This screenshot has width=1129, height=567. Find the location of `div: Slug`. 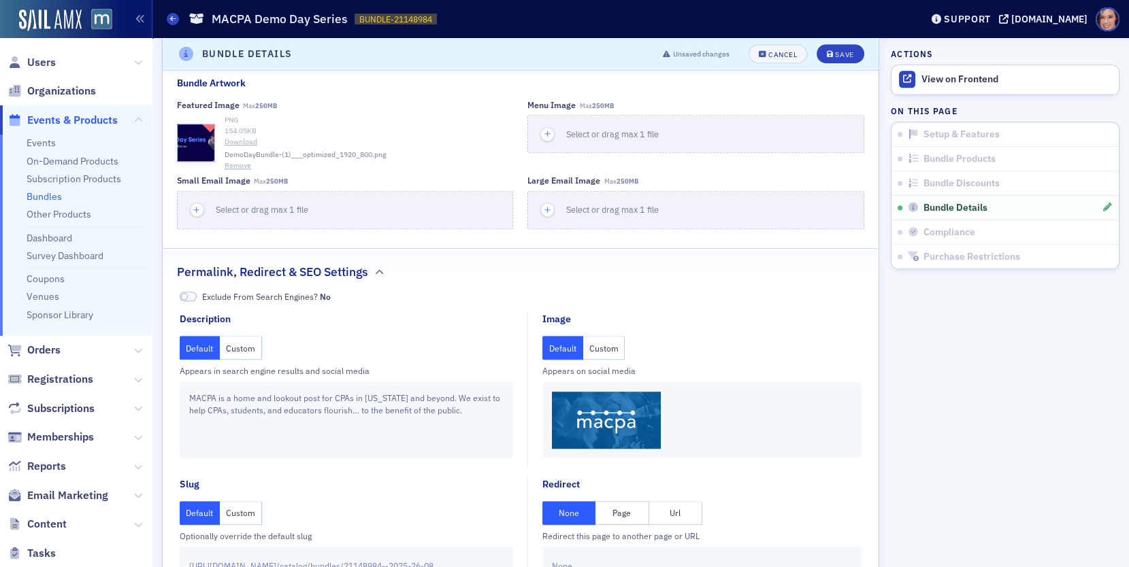

div: Slug is located at coordinates (189, 484).